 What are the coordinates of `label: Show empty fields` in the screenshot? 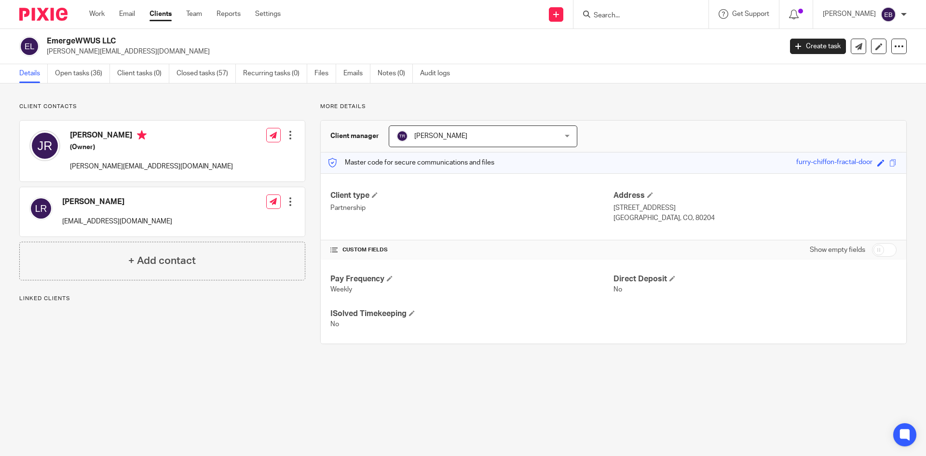 It's located at (838, 250).